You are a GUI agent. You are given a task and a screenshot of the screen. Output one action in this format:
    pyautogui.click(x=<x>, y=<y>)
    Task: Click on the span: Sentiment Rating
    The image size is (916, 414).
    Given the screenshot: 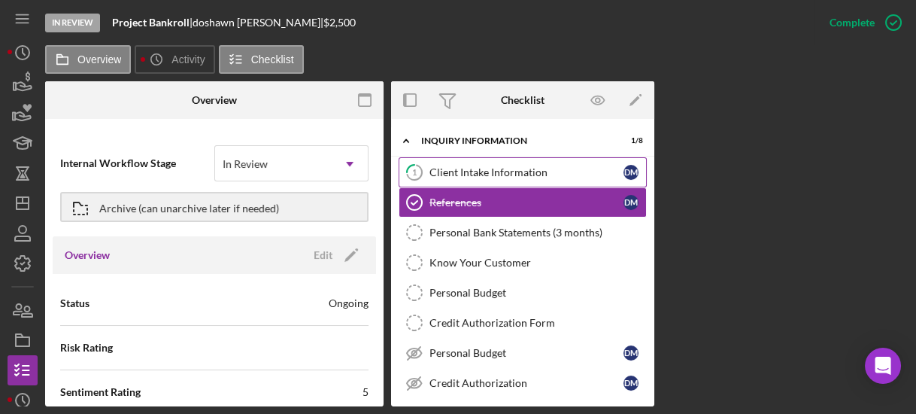 What is the action you would take?
    pyautogui.click(x=100, y=392)
    